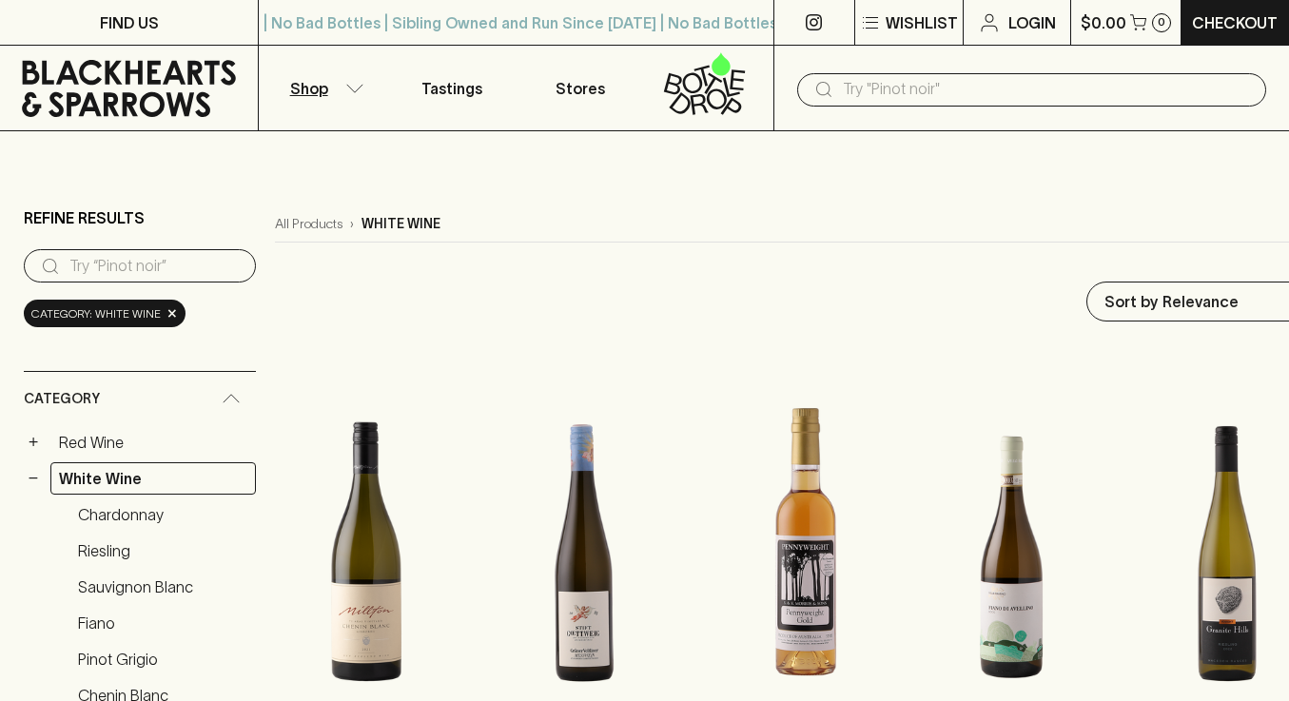 The width and height of the screenshot is (1289, 701). I want to click on p: Stores, so click(580, 88).